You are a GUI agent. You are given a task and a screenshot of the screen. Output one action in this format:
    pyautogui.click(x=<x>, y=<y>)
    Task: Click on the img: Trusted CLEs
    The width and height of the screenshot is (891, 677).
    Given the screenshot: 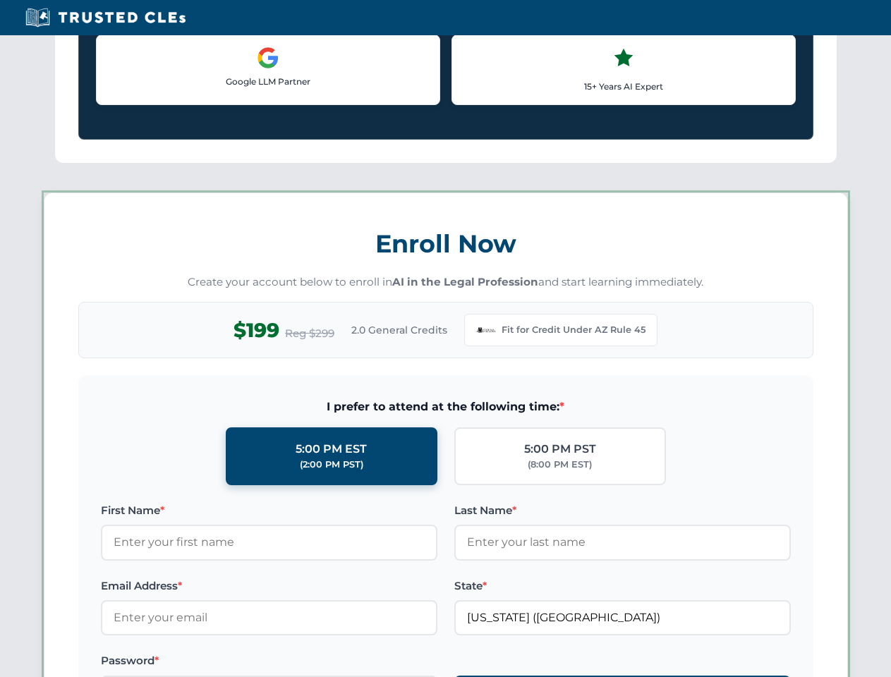 What is the action you would take?
    pyautogui.click(x=105, y=18)
    